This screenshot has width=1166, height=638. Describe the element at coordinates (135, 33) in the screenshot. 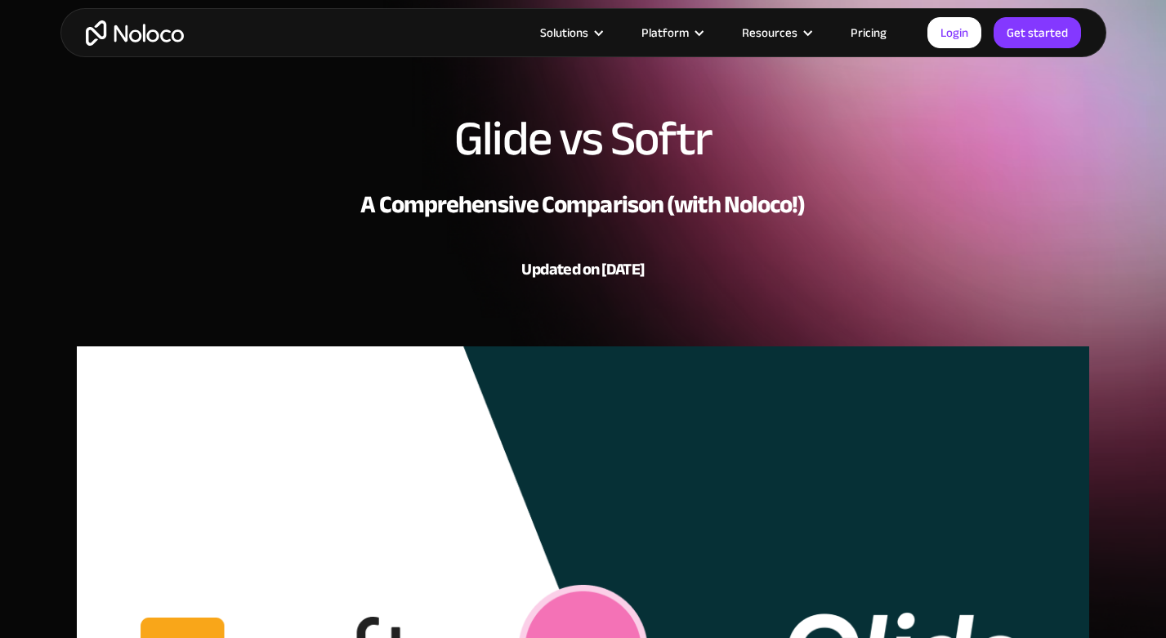

I see `a: home` at that location.